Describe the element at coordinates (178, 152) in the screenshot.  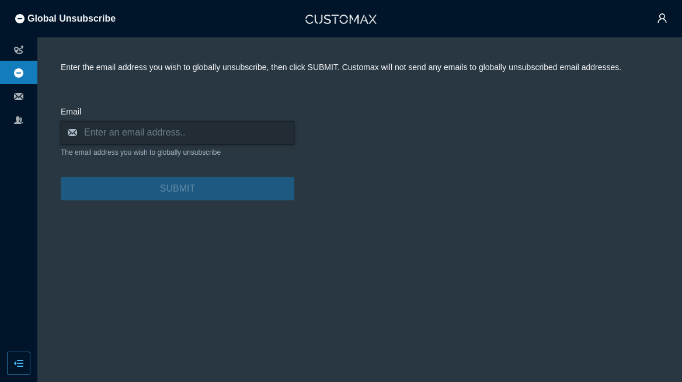
I see `div: The email address you wish to globally unsubscribe` at that location.